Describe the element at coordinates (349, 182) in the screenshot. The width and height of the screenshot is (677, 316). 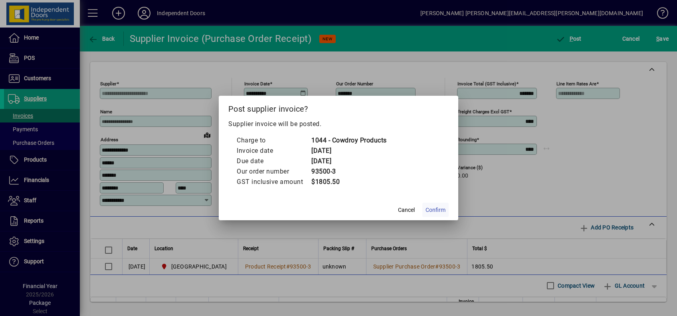
I see `td: $1805.50` at that location.